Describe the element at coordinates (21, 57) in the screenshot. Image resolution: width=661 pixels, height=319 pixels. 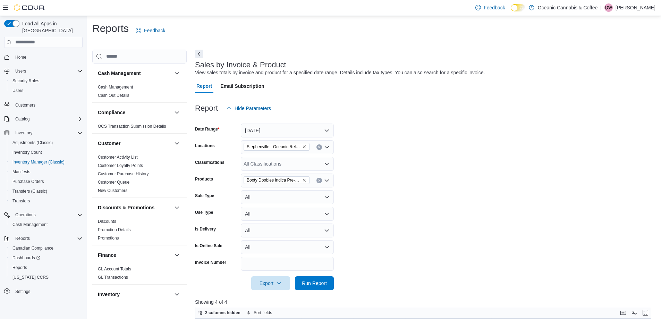
I see `a: Home` at that location.